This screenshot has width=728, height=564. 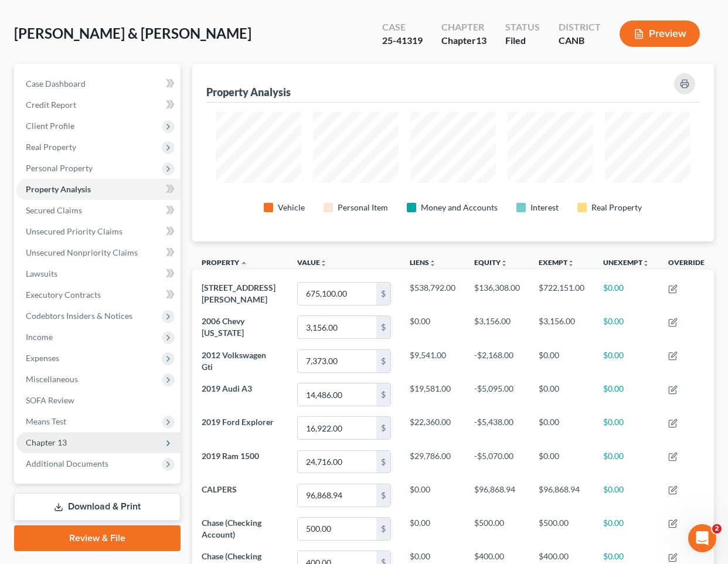 What do you see at coordinates (46, 442) in the screenshot?
I see `span: Chapter 13` at bounding box center [46, 442].